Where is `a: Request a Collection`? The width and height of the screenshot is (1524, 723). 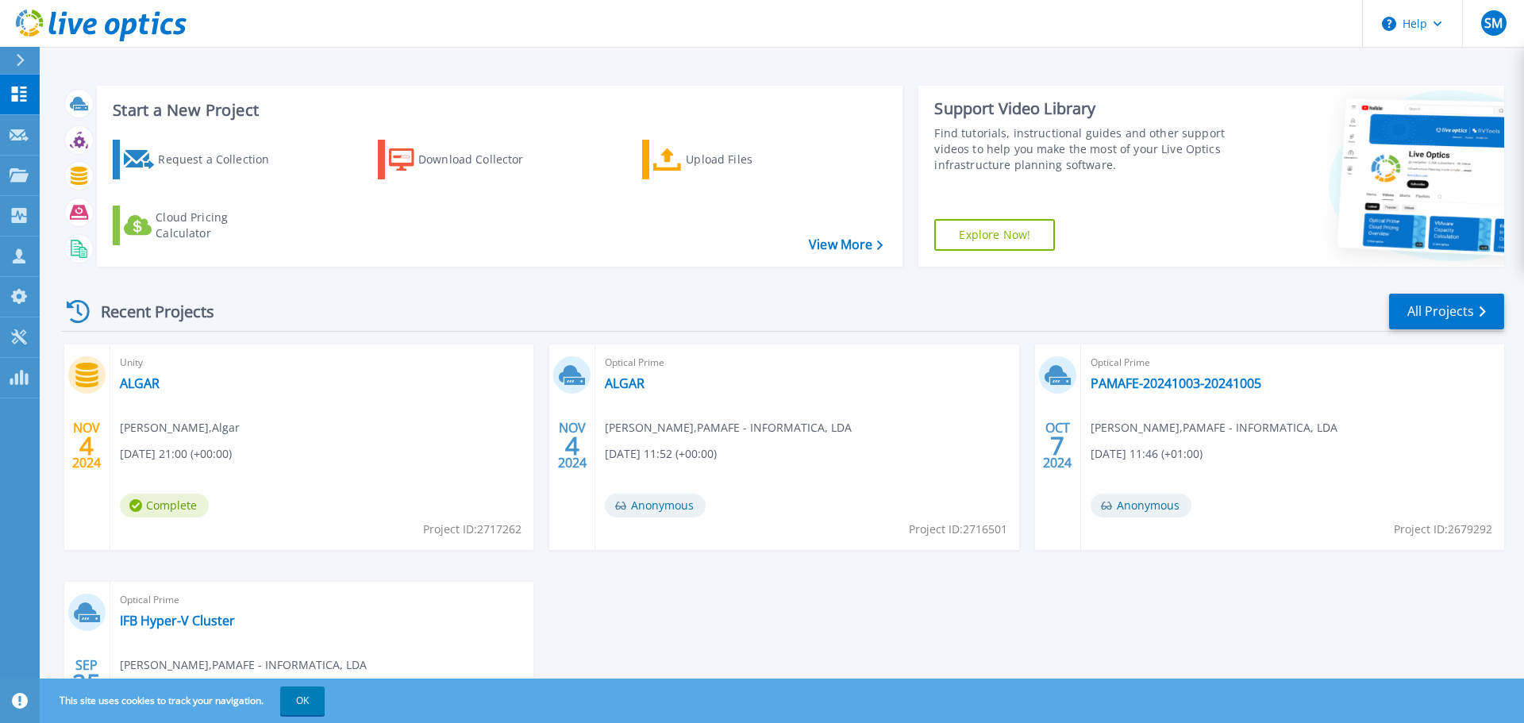
a: Request a Collection is located at coordinates (201, 160).